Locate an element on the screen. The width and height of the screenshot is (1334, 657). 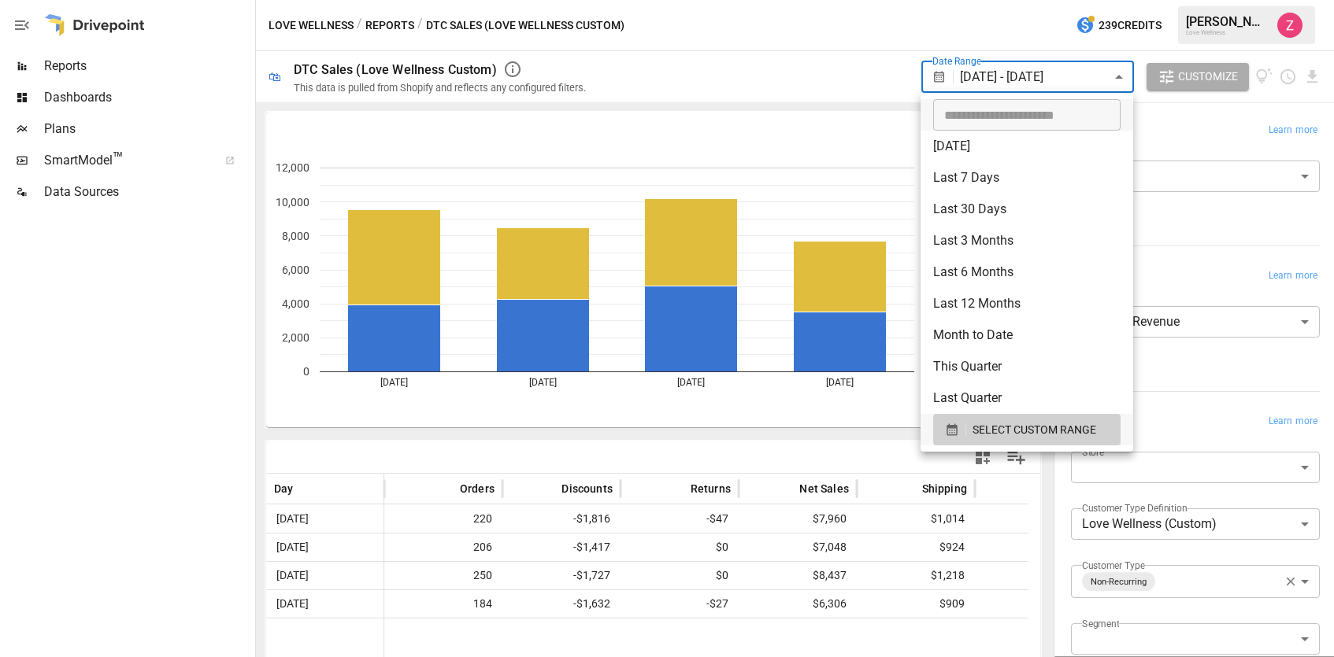
li: This Quarter is located at coordinates (1027, 367).